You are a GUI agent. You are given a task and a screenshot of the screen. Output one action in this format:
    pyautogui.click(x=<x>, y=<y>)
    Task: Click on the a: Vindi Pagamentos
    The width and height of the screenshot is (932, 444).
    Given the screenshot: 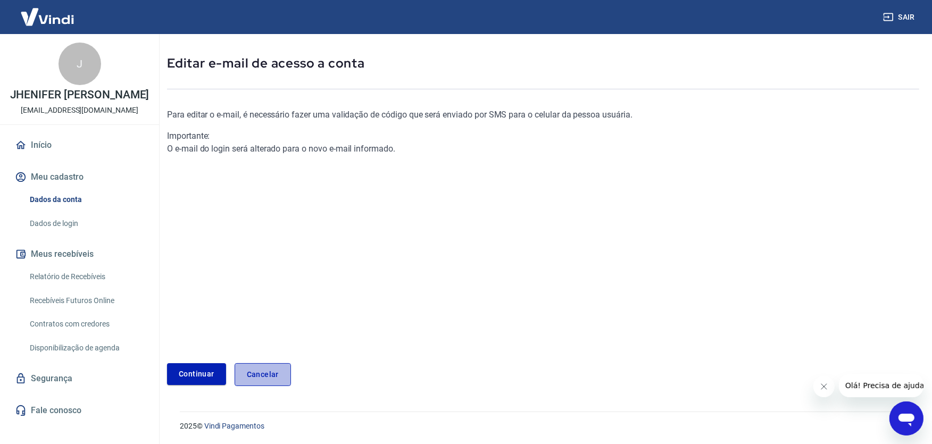 What is the action you would take?
    pyautogui.click(x=234, y=426)
    